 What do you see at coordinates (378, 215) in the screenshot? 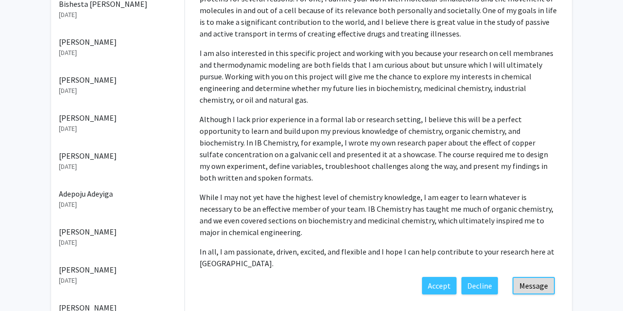
I see `p: While I may not yet have the highest level of chemistry knowledge, I am eager to learn whatever i...` at bounding box center [378, 215].